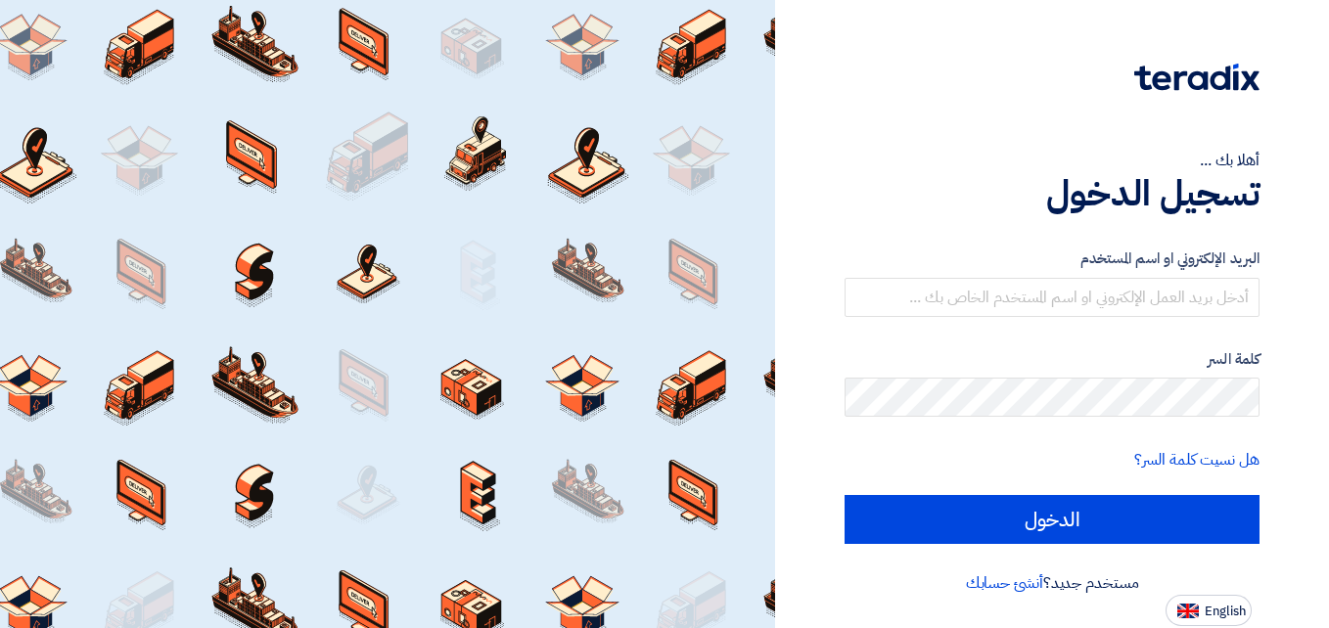 The image size is (1329, 628). What do you see at coordinates (1052, 583) in the screenshot?
I see `div: مستخدم جديد؟` at bounding box center [1052, 583].